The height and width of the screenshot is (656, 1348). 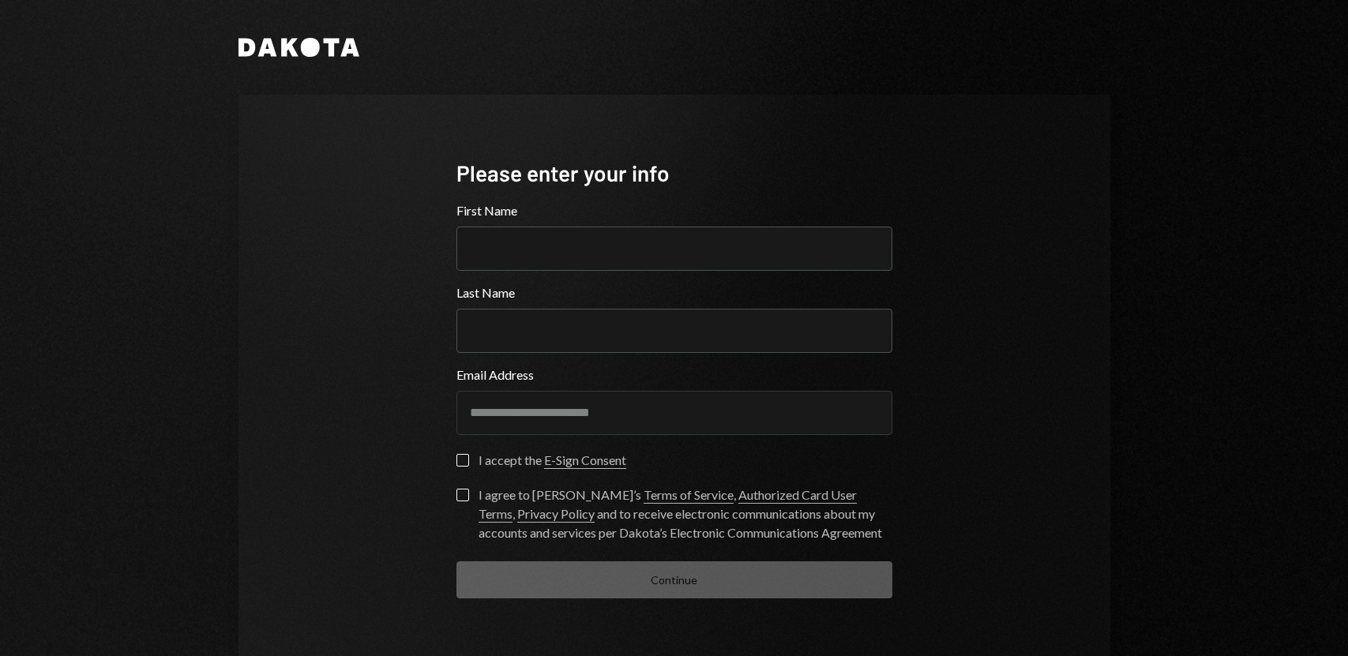 What do you see at coordinates (552, 460) in the screenshot?
I see `div: I accept the` at bounding box center [552, 460].